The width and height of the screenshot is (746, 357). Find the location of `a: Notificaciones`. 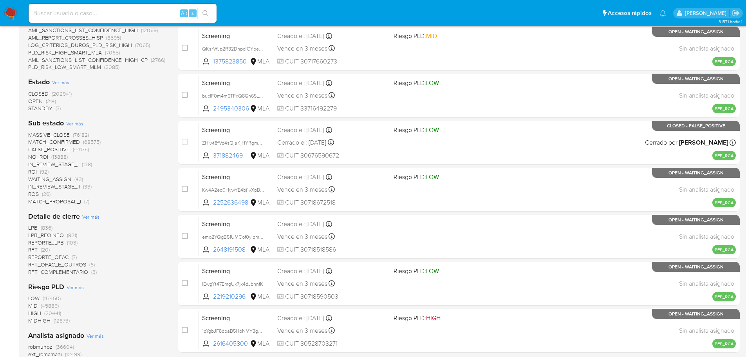

a: Notificaciones is located at coordinates (662, 13).